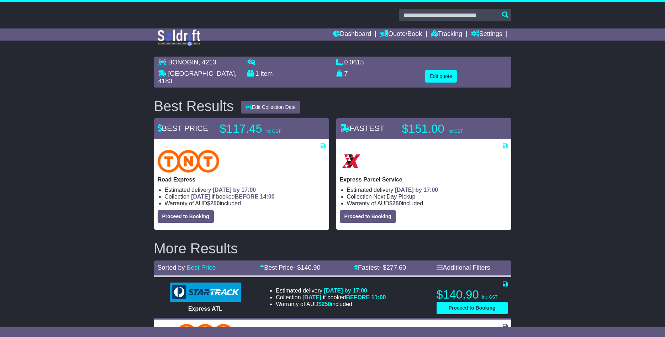 The width and height of the screenshot is (665, 337). Describe the element at coordinates (205, 292) in the screenshot. I see `img: StarTrack: Express ATL` at that location.